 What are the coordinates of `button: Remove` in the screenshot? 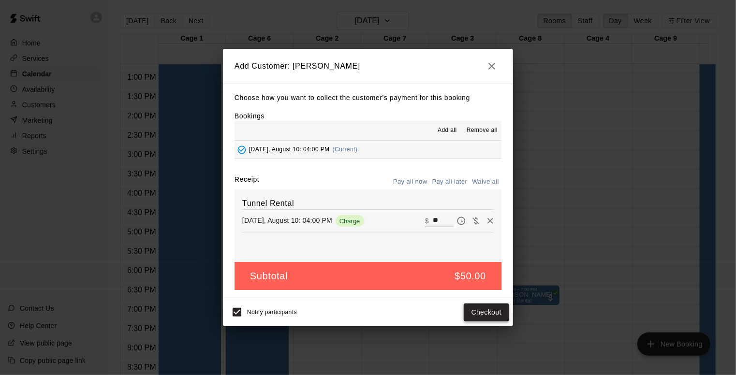 It's located at (490, 221).